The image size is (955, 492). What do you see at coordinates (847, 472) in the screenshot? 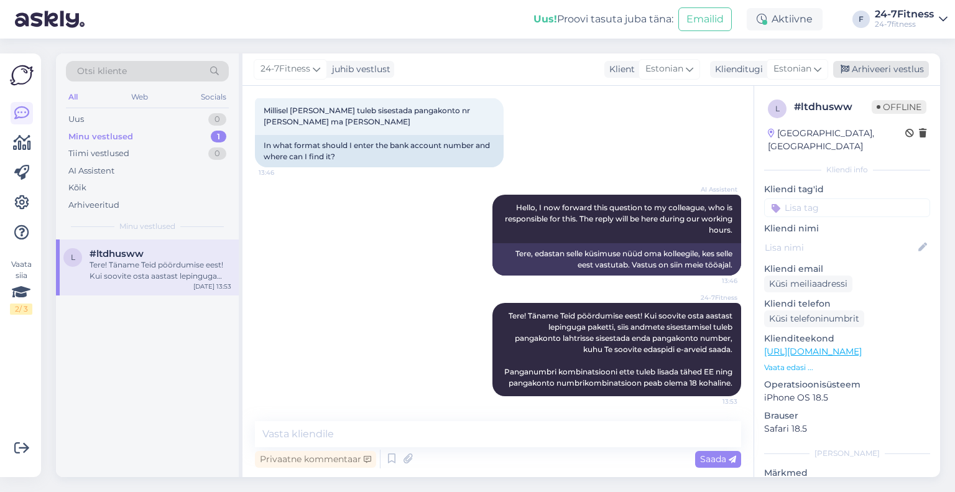
I see `p: Märkmed` at bounding box center [847, 472].